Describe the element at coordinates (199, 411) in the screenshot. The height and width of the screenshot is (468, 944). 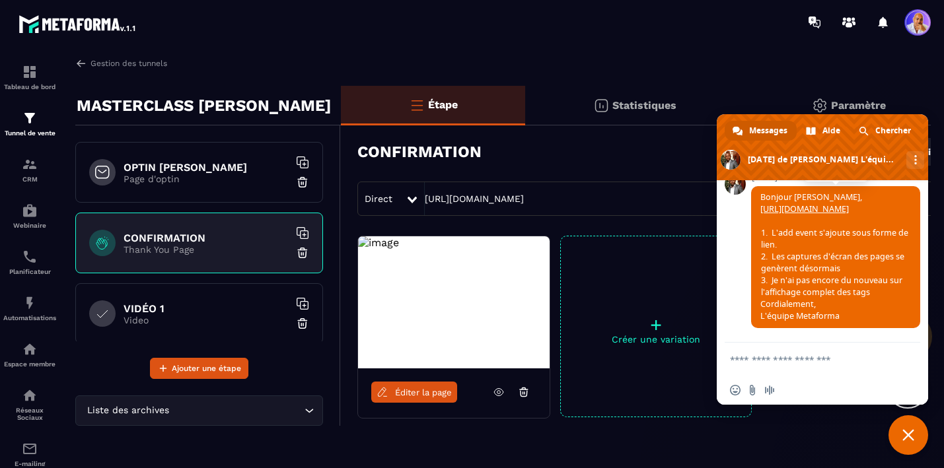
I see `div: Search for option` at that location.